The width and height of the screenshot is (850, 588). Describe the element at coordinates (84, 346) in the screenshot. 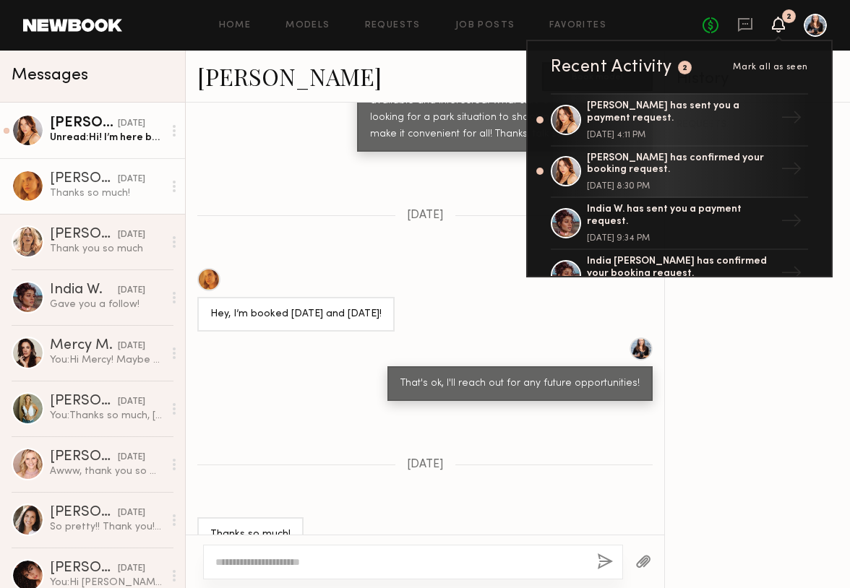

I see `div: Mercy M.` at that location.